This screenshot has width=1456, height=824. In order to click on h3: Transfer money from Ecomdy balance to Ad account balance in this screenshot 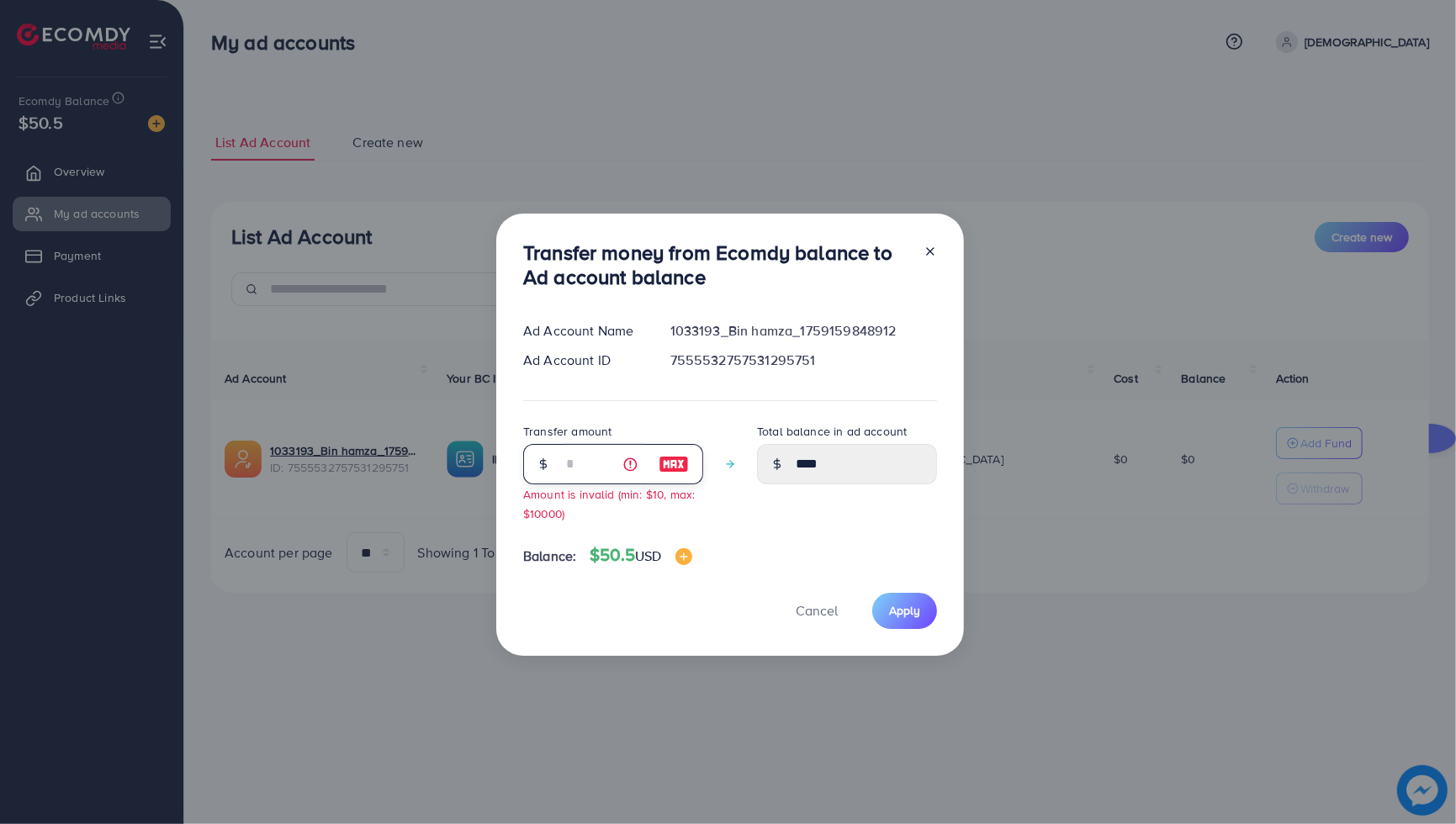, I will do `click(716, 265)`.